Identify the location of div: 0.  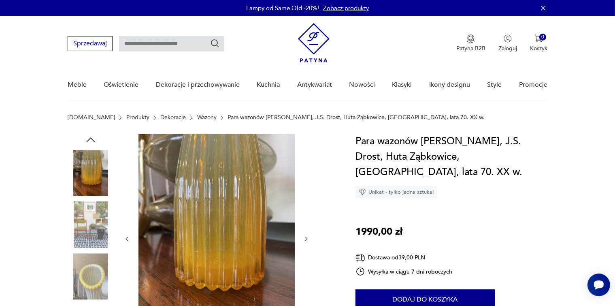
(543, 37).